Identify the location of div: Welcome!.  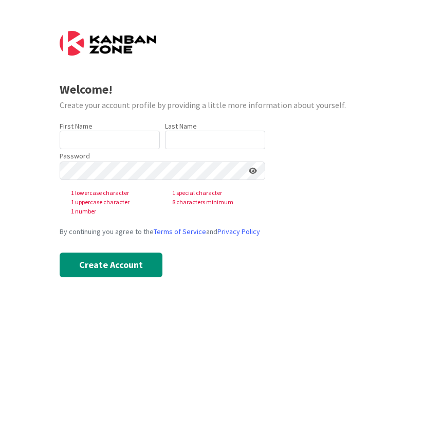
(221, 90).